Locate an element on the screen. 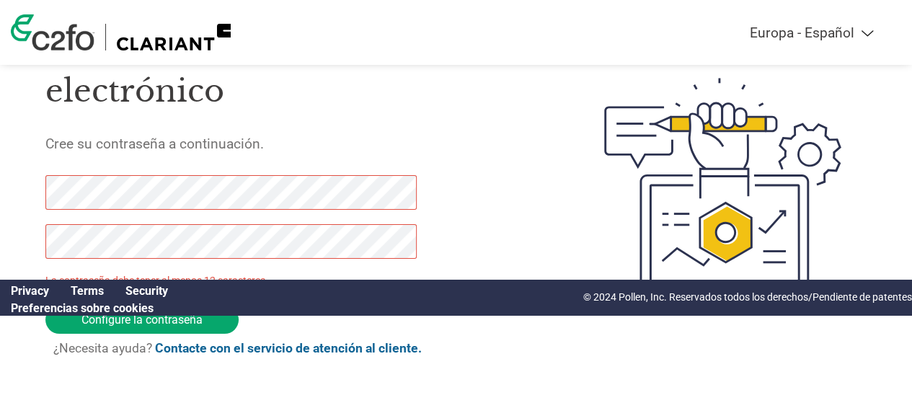 This screenshot has width=912, height=408. a: Contacte con el servicio de atención al cliente. is located at coordinates (288, 348).